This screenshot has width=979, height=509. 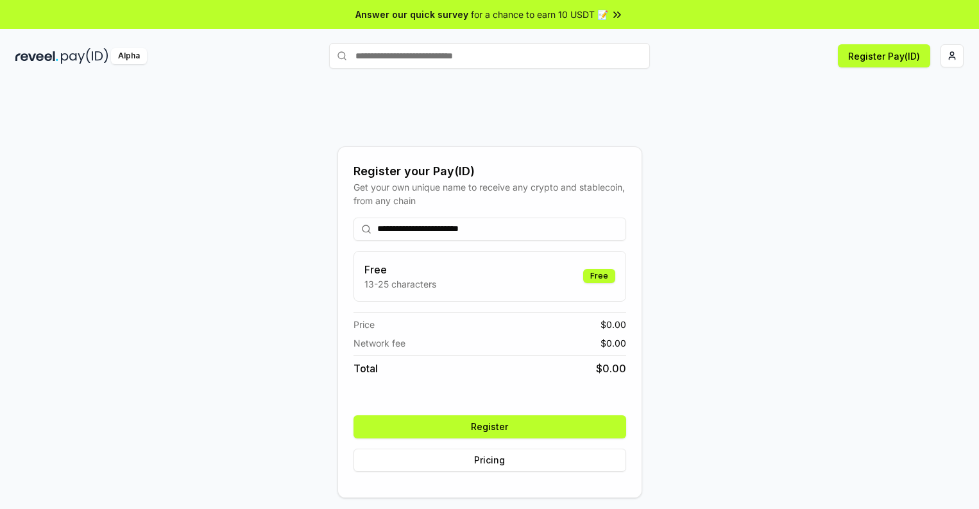 I want to click on div: Register your Pay(ID), so click(x=489, y=171).